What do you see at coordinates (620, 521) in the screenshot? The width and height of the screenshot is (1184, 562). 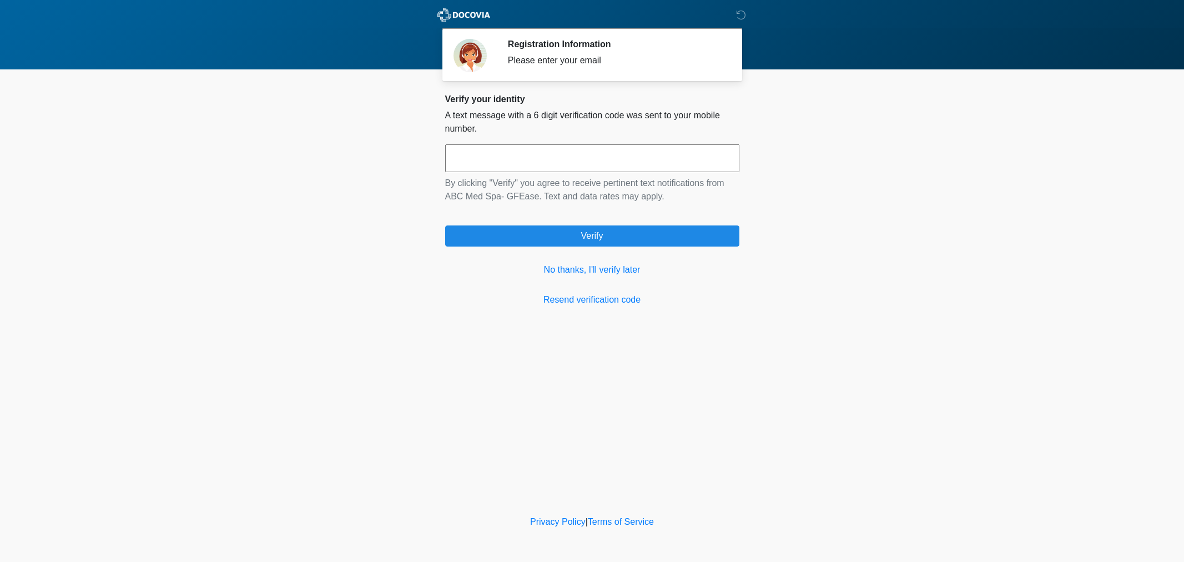 I see `a: Terms of Service` at bounding box center [620, 521].